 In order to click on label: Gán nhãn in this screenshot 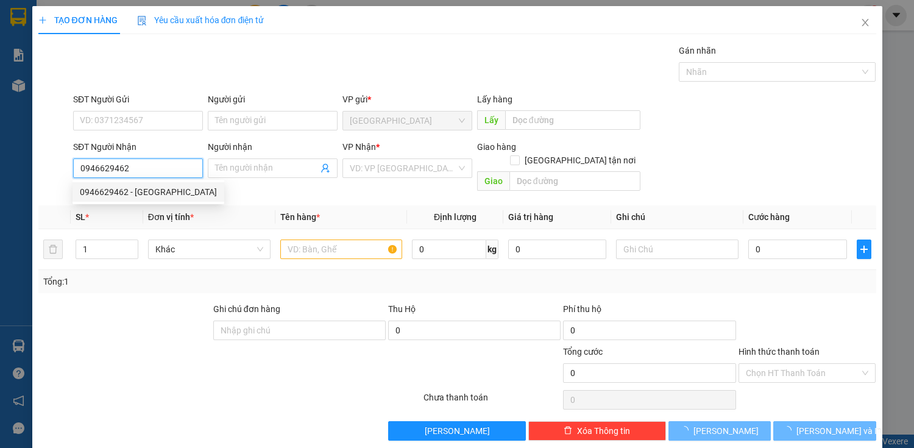, I will do `click(697, 51)`.